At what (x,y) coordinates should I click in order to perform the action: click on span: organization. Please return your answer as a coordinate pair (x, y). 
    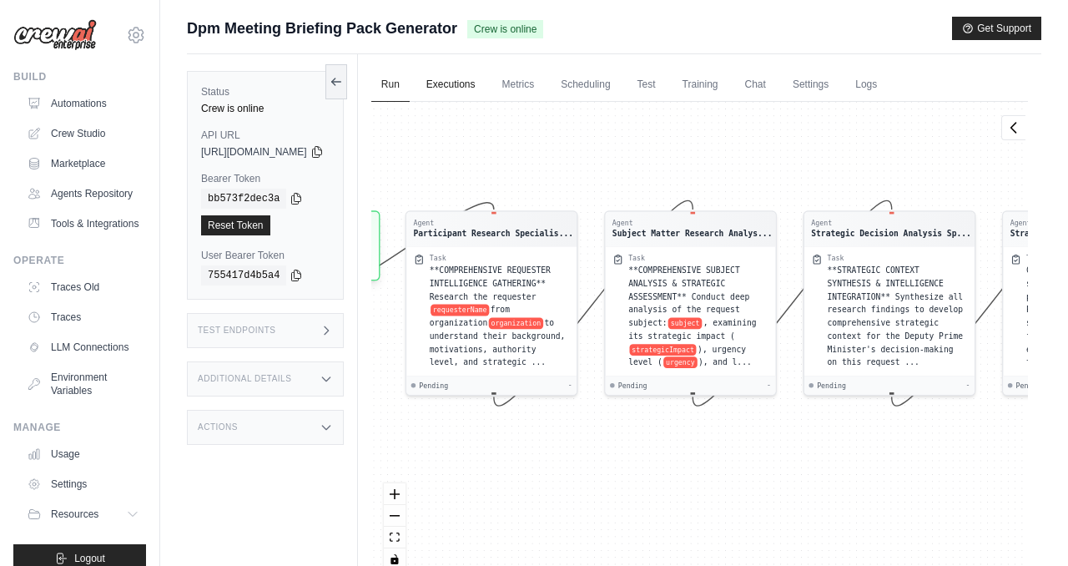
    Looking at the image, I should click on (516, 323).